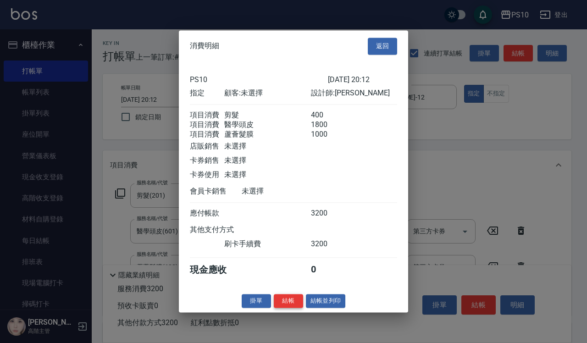 The image size is (587, 343). I want to click on div: 1800, so click(328, 125).